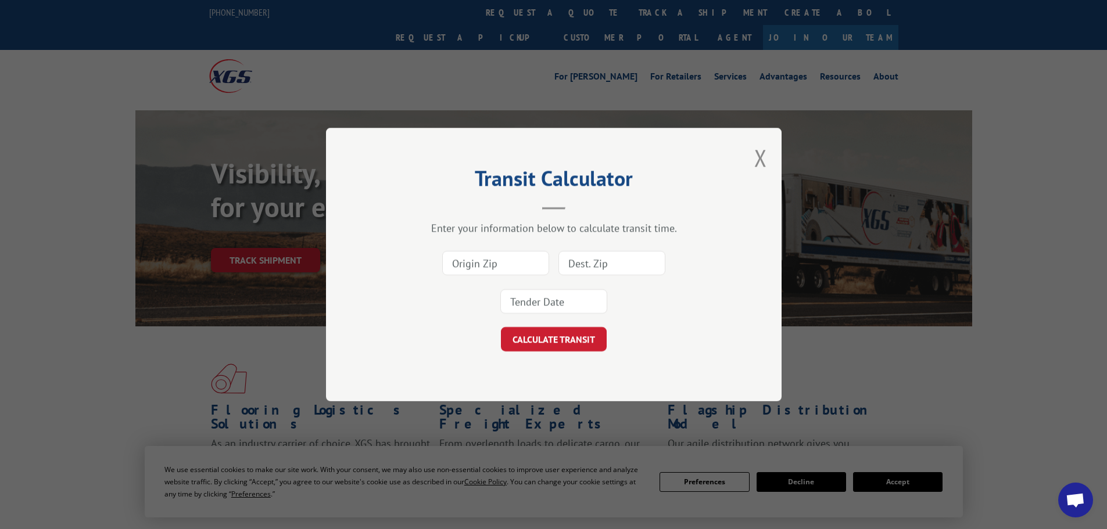 The width and height of the screenshot is (1107, 529). Describe the element at coordinates (554, 339) in the screenshot. I see `button: CALCULATE TRANSIT` at that location.